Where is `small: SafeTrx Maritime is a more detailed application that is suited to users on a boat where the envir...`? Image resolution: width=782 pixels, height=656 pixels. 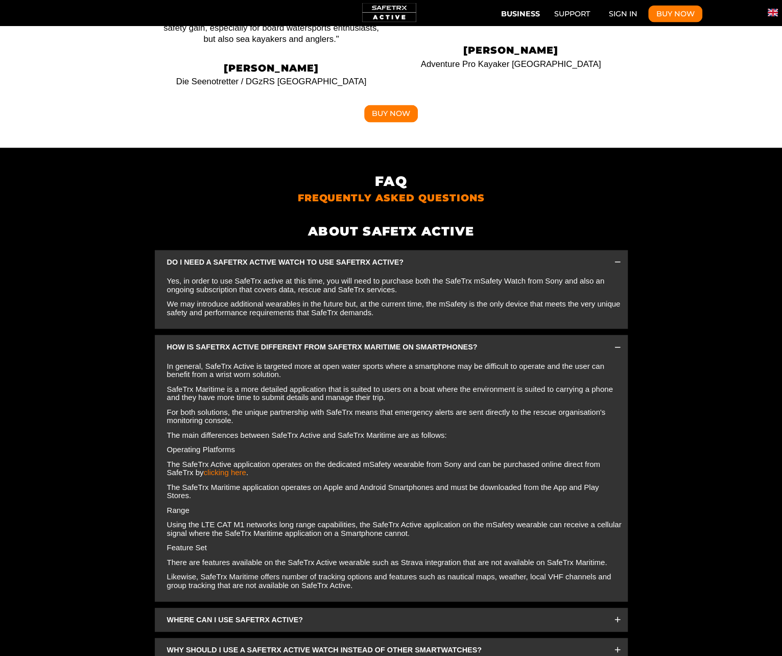
small: SafeTrx Maritime is a more detailed application that is suited to users on a boat where the envir... is located at coordinates (394, 393).